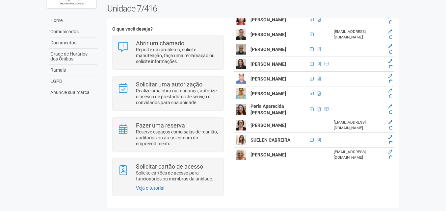  What do you see at coordinates (253, 9) in the screenshot?
I see `h2: Unidade 7/416` at bounding box center [253, 9].